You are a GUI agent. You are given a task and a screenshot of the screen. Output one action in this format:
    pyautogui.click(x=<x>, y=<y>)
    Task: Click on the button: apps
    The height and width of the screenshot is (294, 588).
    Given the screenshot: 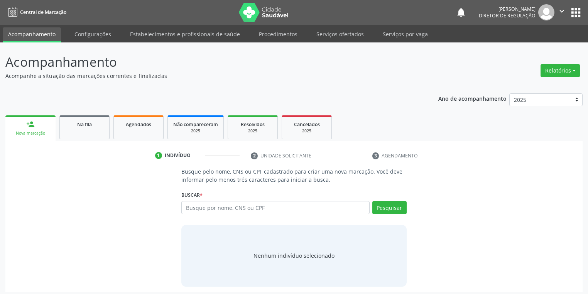 What is the action you would take?
    pyautogui.click(x=575, y=12)
    